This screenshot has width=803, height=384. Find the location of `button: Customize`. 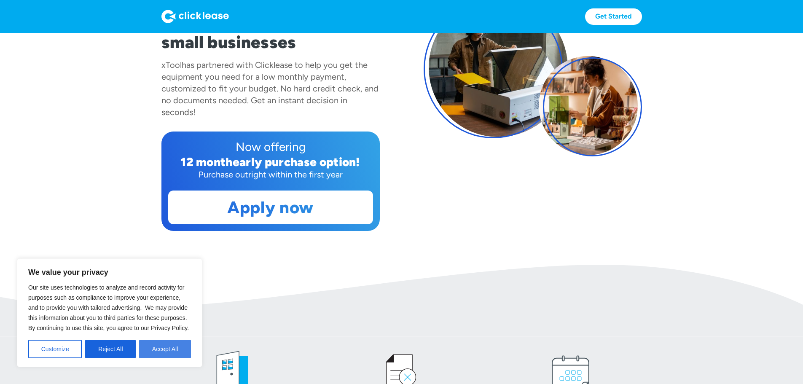

button: Customize is located at coordinates (55, 349).